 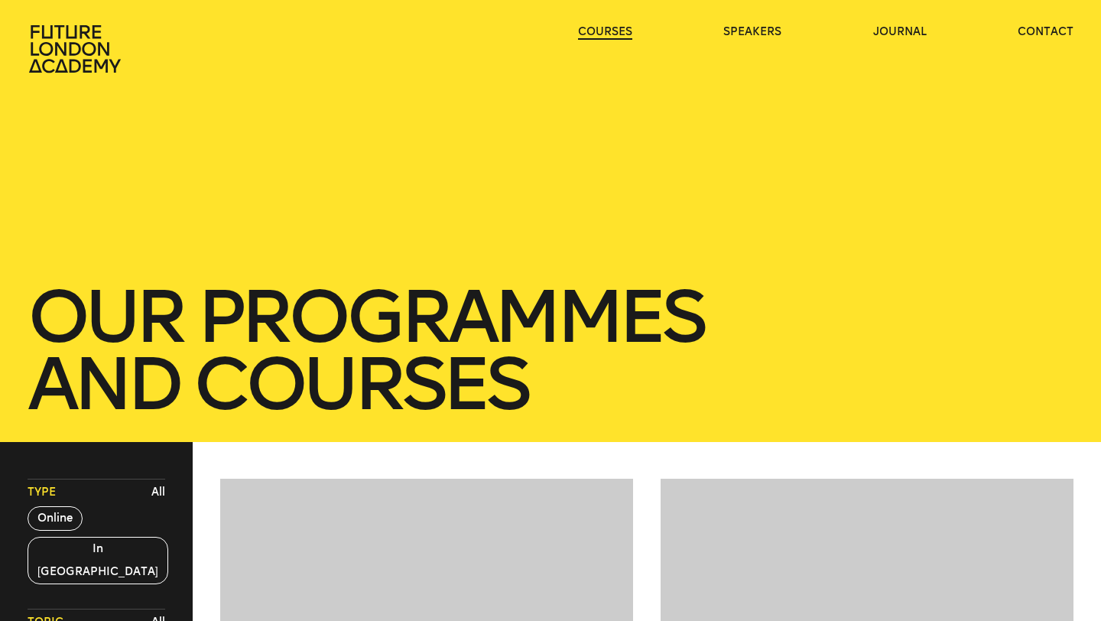 What do you see at coordinates (753, 32) in the screenshot?
I see `a: speakers` at bounding box center [753, 32].